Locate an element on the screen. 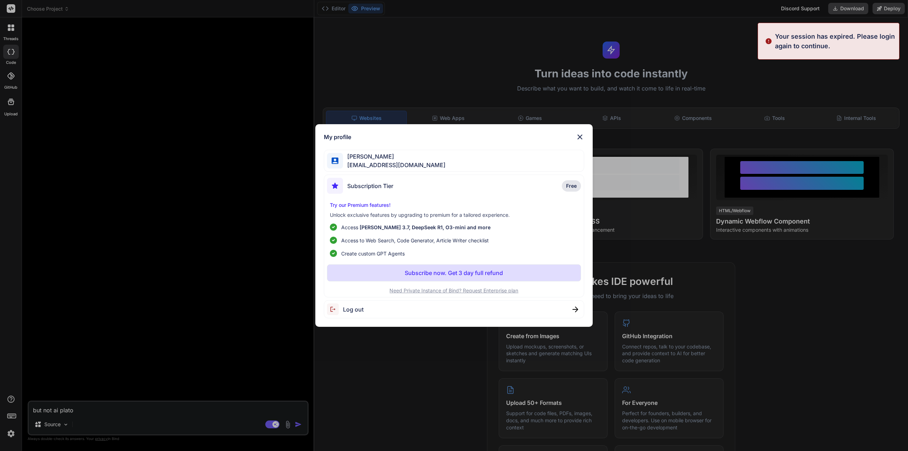 This screenshot has height=451, width=908. span: Log out is located at coordinates (353, 309).